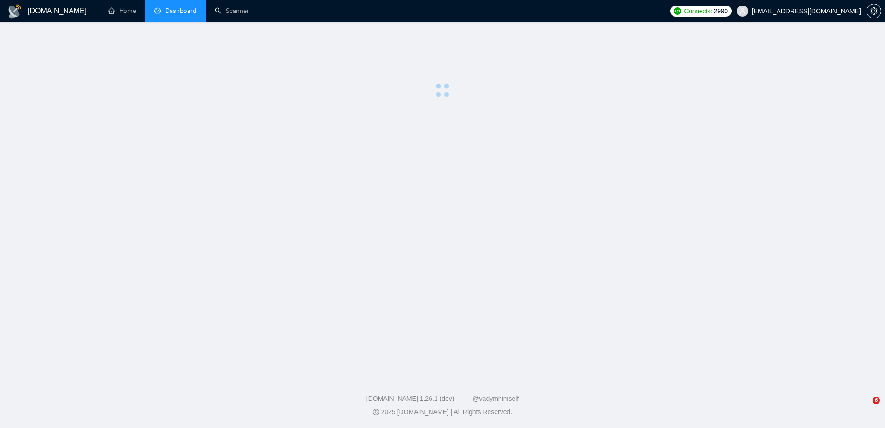 This screenshot has height=428, width=885. I want to click on span: 6, so click(876, 400).